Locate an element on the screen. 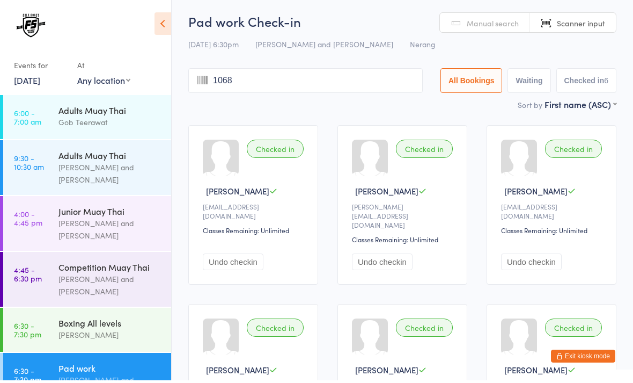 The height and width of the screenshot is (383, 633). div: First name (ASC) is located at coordinates (581, 107).